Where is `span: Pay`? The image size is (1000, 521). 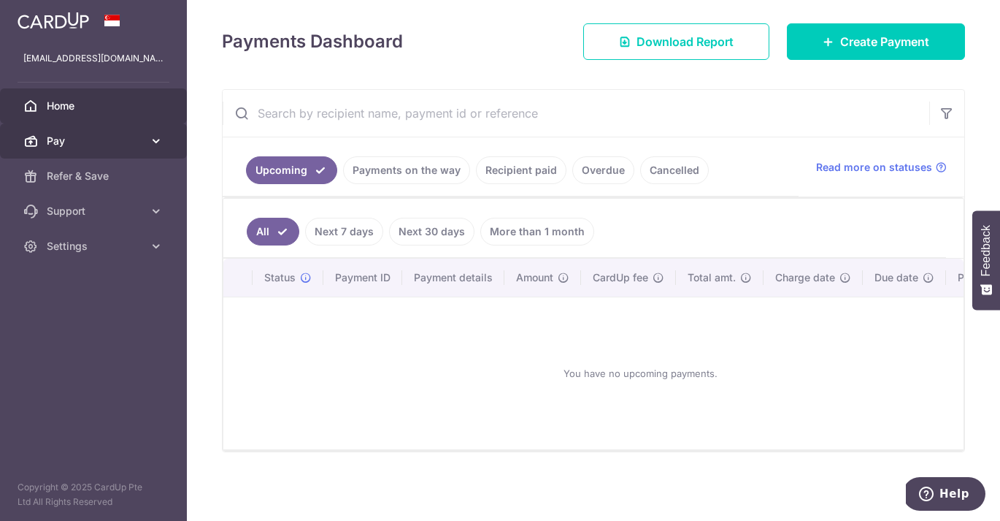
span: Pay is located at coordinates (95, 141).